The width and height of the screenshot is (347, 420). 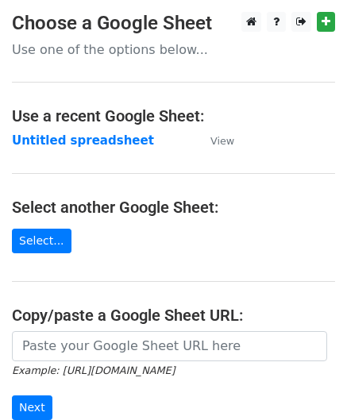 What do you see at coordinates (173, 49) in the screenshot?
I see `p: Use one of the options below...` at bounding box center [173, 49].